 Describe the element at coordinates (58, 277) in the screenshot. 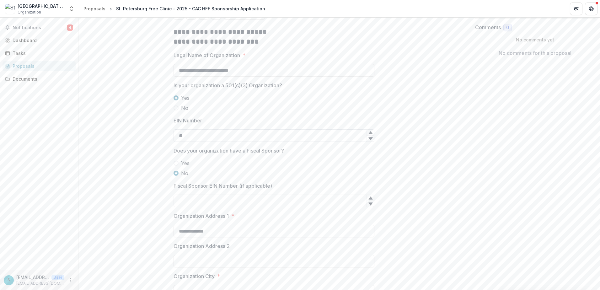

I see `p: User` at that location.